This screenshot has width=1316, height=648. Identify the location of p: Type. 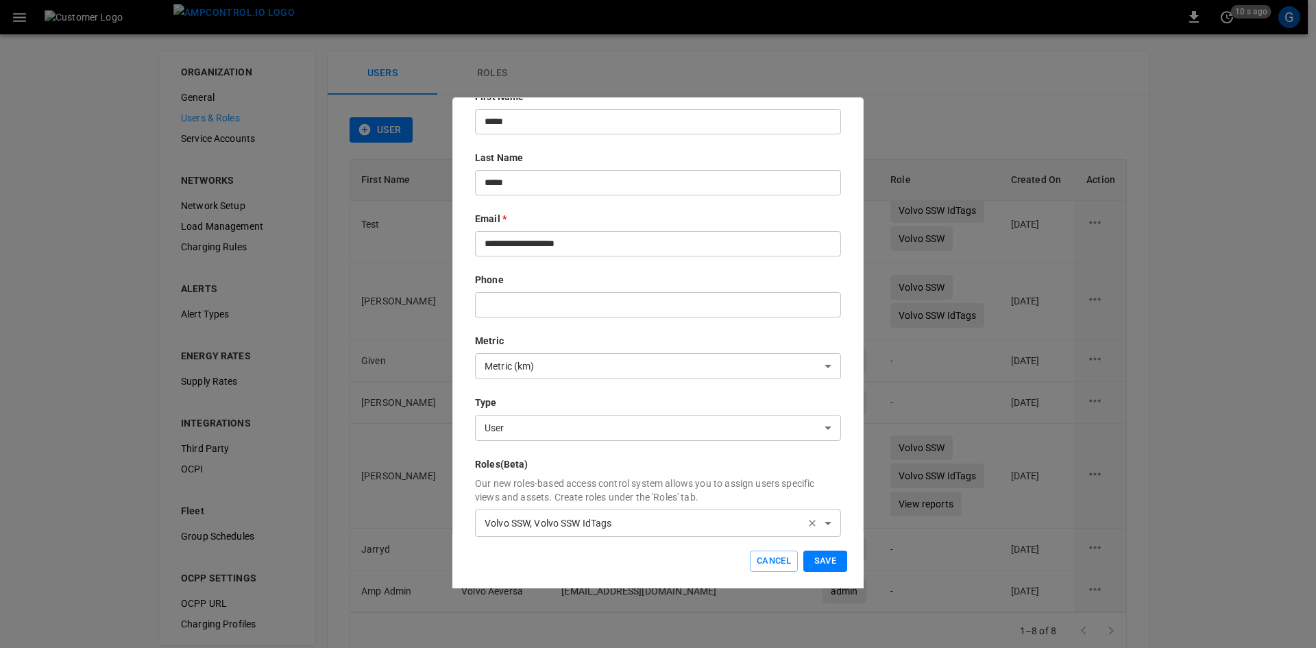
(658, 402).